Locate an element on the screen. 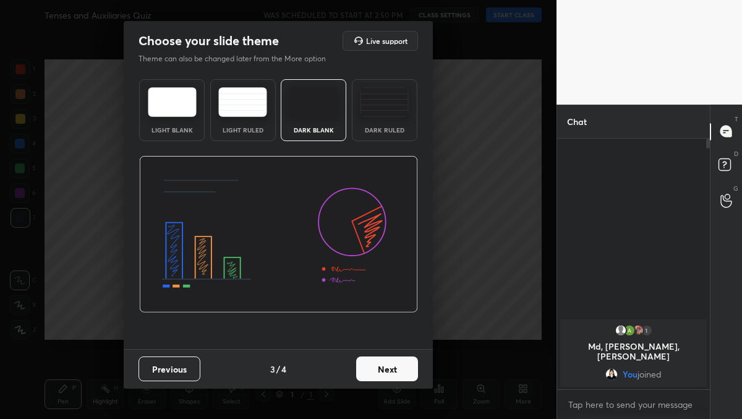  div: Dark Blank is located at coordinates (314, 130).